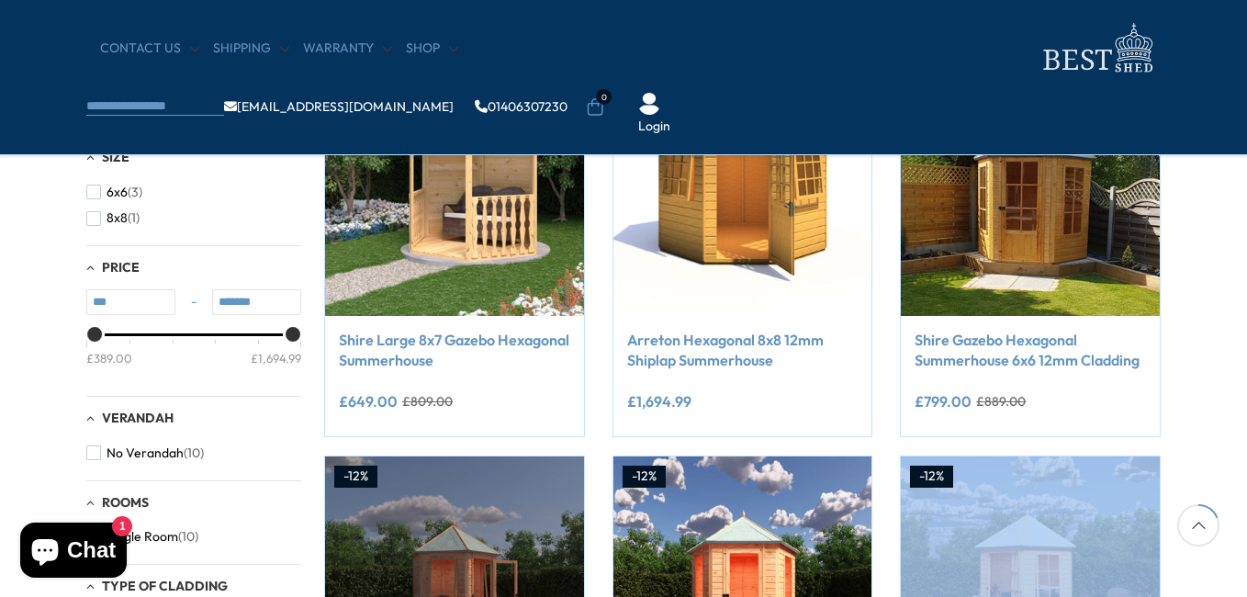 Image resolution: width=1247 pixels, height=597 pixels. Describe the element at coordinates (133, 218) in the screenshot. I see `span: (1)` at that location.